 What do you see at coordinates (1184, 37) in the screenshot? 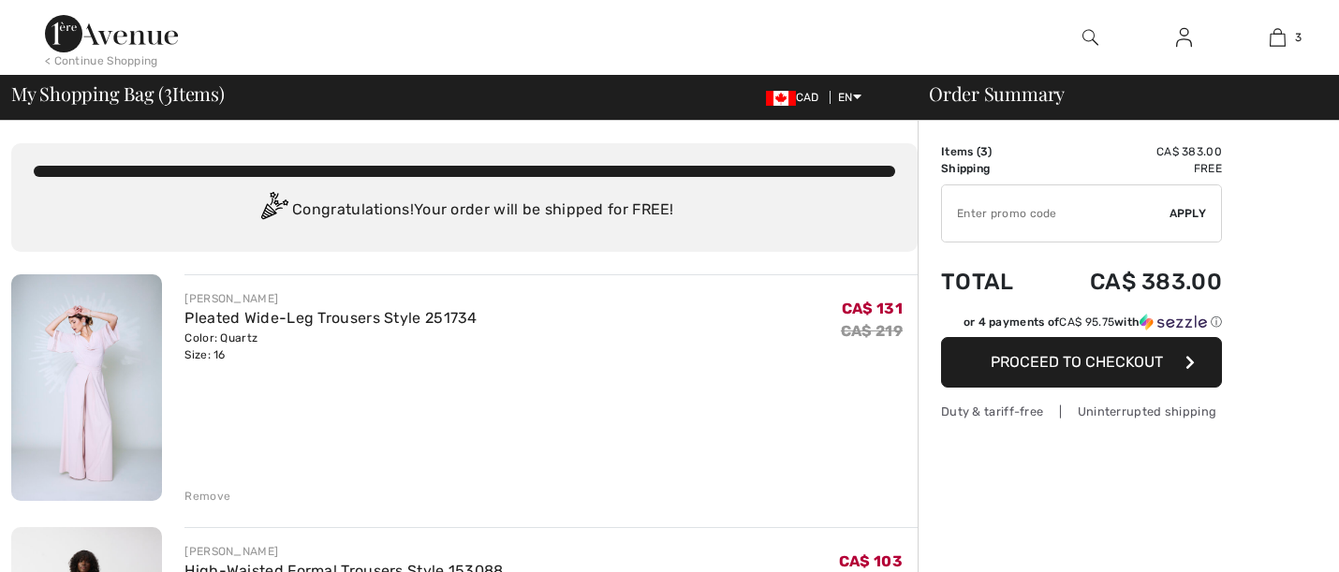
I see `a: Sign In` at bounding box center [1184, 37].